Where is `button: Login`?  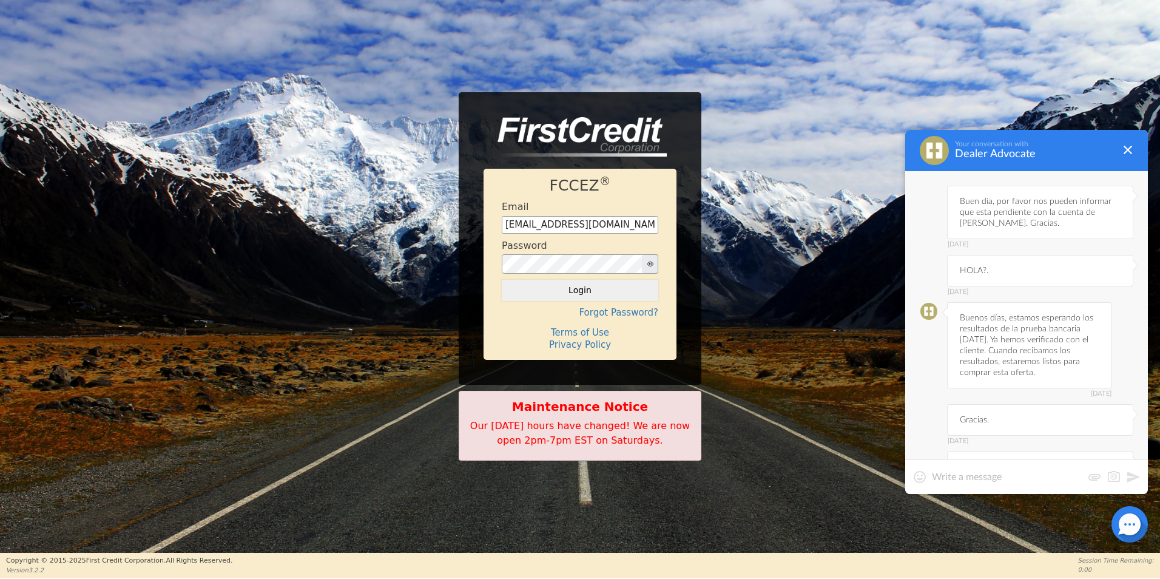
button: Login is located at coordinates (580, 290).